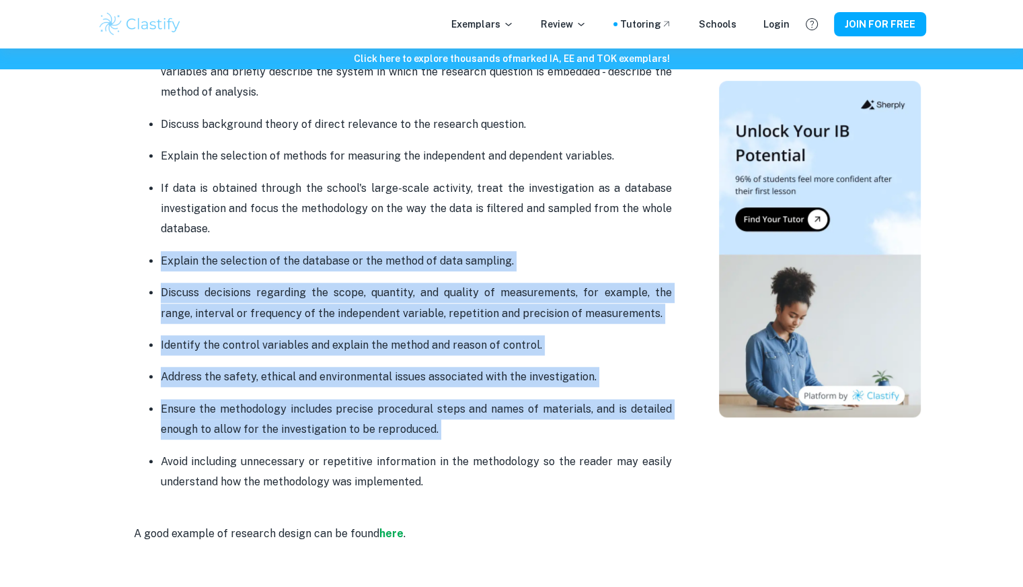  I want to click on p: Review, so click(564, 24).